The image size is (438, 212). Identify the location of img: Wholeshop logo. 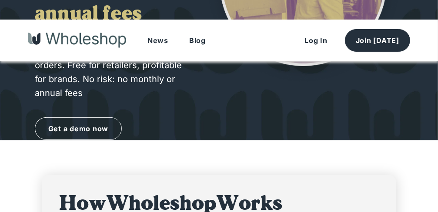
(77, 40).